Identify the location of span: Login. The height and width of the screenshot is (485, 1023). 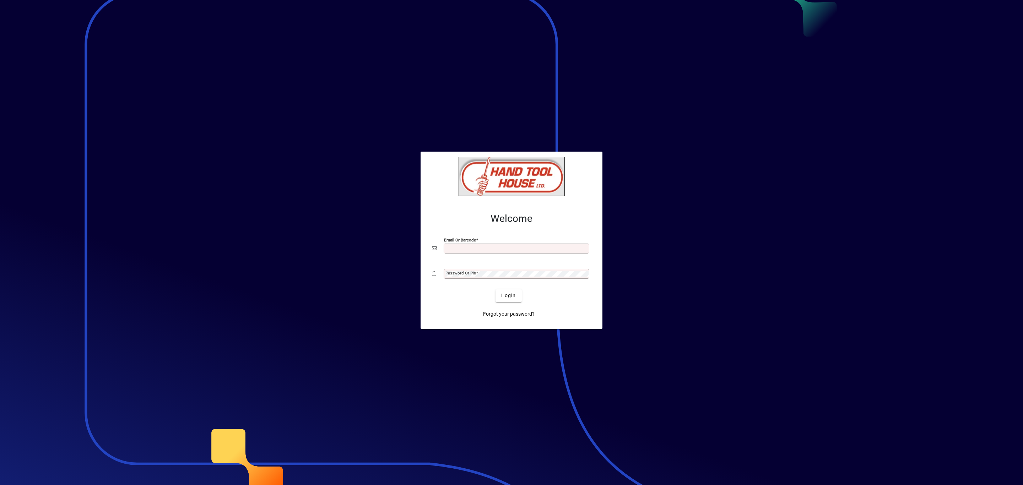
(509, 296).